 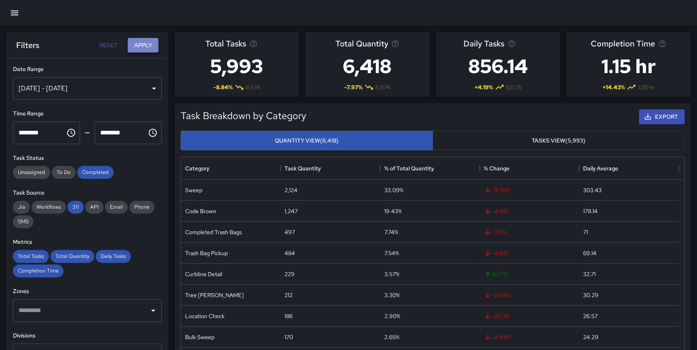 What do you see at coordinates (497, 295) in the screenshot?
I see `span: -3.64 %` at bounding box center [497, 295].